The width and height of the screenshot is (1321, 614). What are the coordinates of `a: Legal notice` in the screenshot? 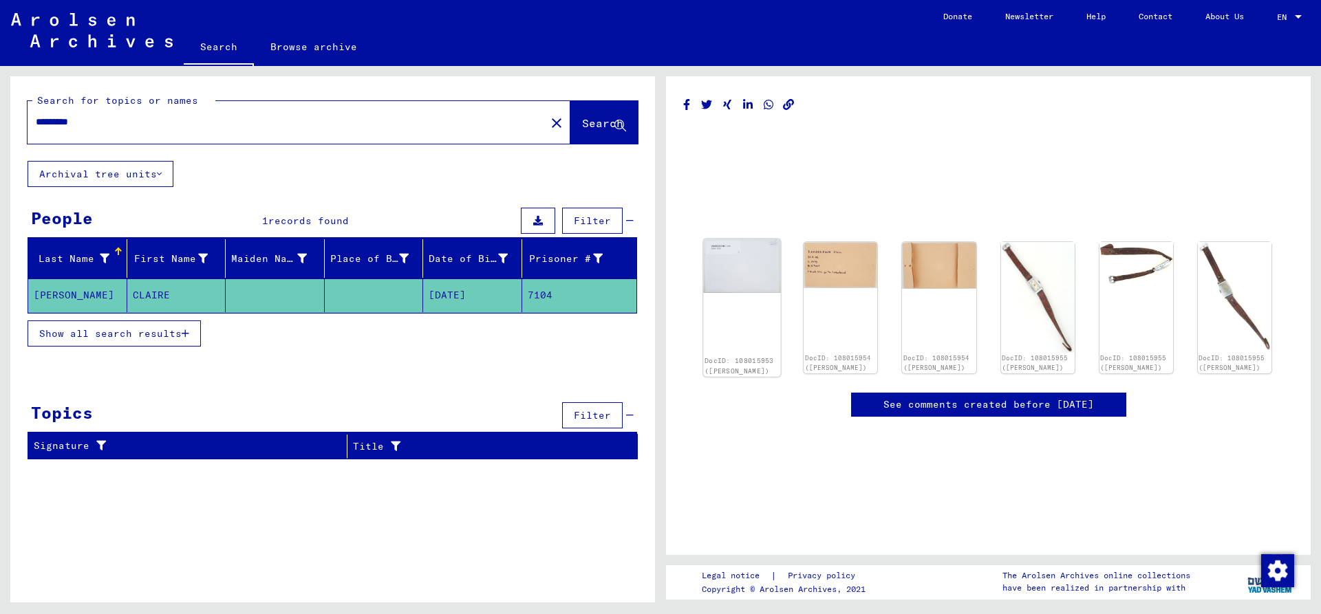 It's located at (736, 576).